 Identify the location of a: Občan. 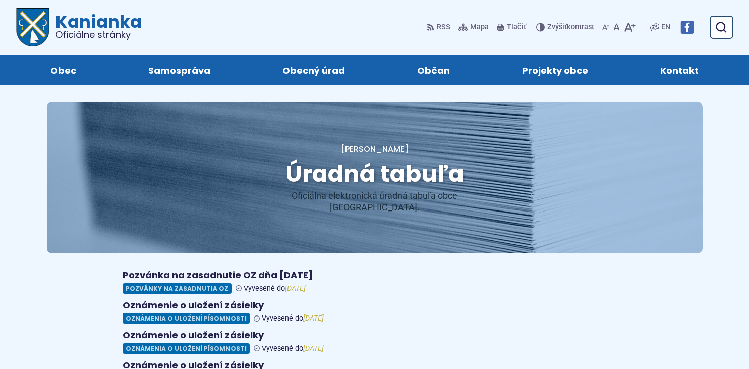
(434, 70).